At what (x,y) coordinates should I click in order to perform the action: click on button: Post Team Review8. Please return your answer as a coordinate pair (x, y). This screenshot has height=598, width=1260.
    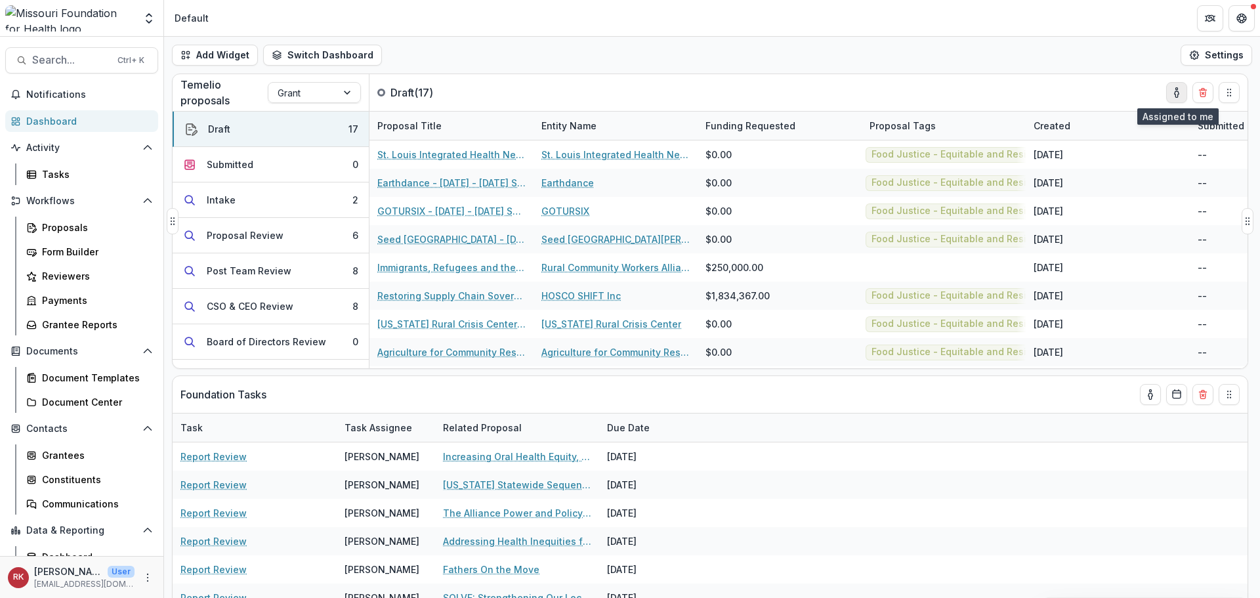
    Looking at the image, I should click on (270, 271).